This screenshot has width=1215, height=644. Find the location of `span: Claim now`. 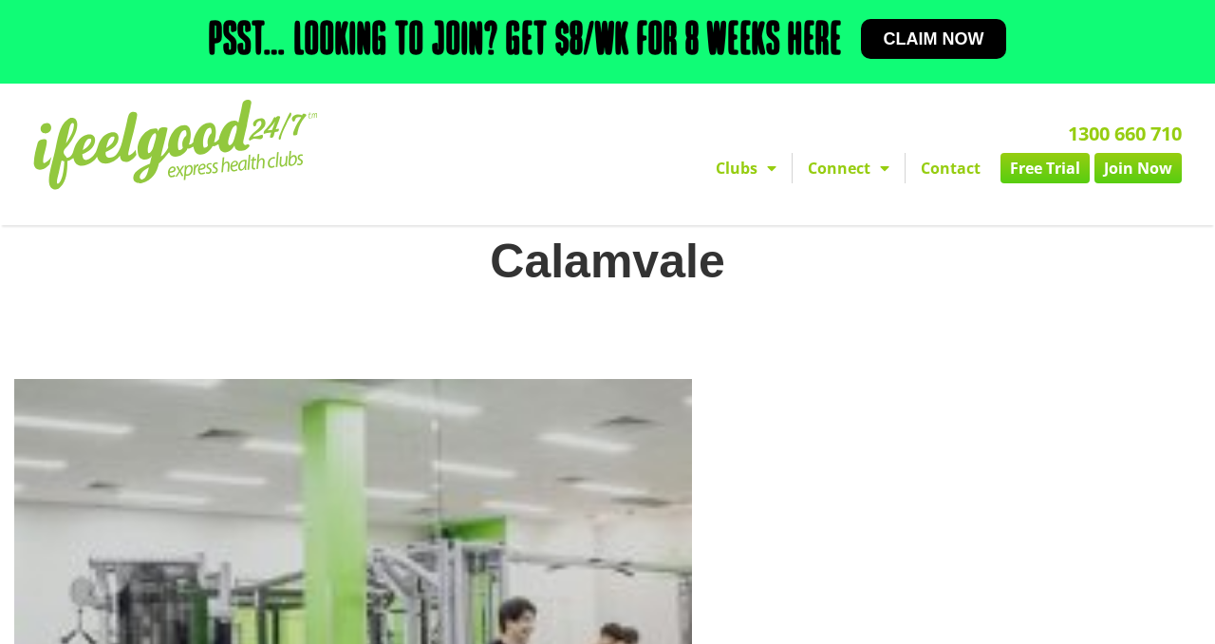

span: Claim now is located at coordinates (934, 39).